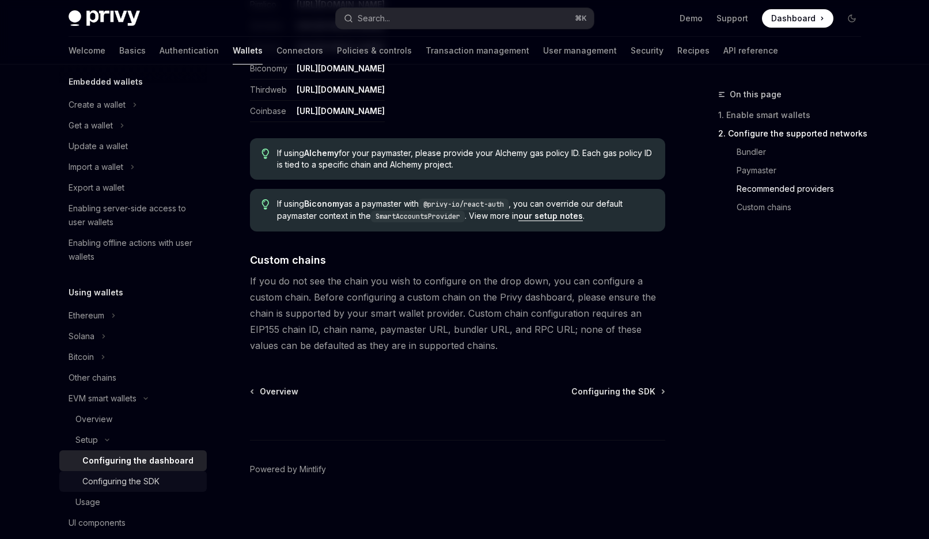 The image size is (929, 539). What do you see at coordinates (324, 203) in the screenshot?
I see `strong: Biconomy` at bounding box center [324, 203].